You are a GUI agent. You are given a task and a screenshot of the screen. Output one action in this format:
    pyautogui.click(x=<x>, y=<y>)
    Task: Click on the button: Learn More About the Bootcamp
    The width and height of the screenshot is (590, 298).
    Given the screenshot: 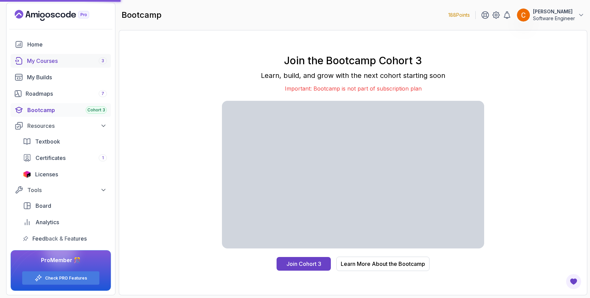 What is the action you would take?
    pyautogui.click(x=382, y=263)
    